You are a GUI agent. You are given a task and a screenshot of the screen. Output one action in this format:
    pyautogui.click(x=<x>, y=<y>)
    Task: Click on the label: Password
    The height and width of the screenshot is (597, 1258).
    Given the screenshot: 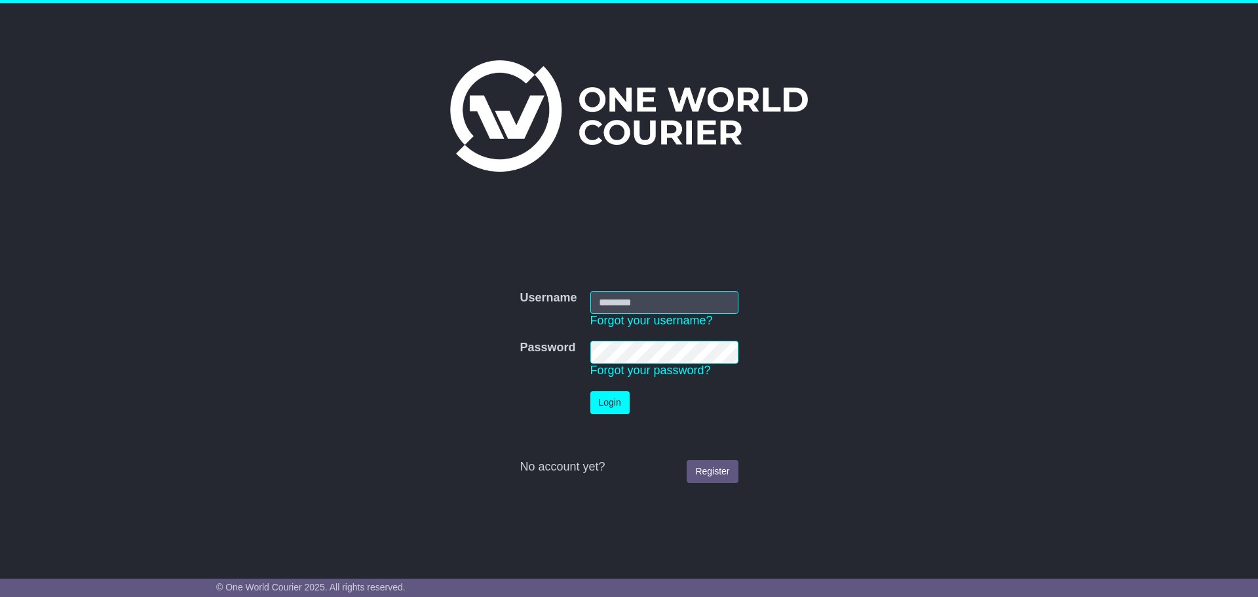 What is the action you would take?
    pyautogui.click(x=547, y=348)
    